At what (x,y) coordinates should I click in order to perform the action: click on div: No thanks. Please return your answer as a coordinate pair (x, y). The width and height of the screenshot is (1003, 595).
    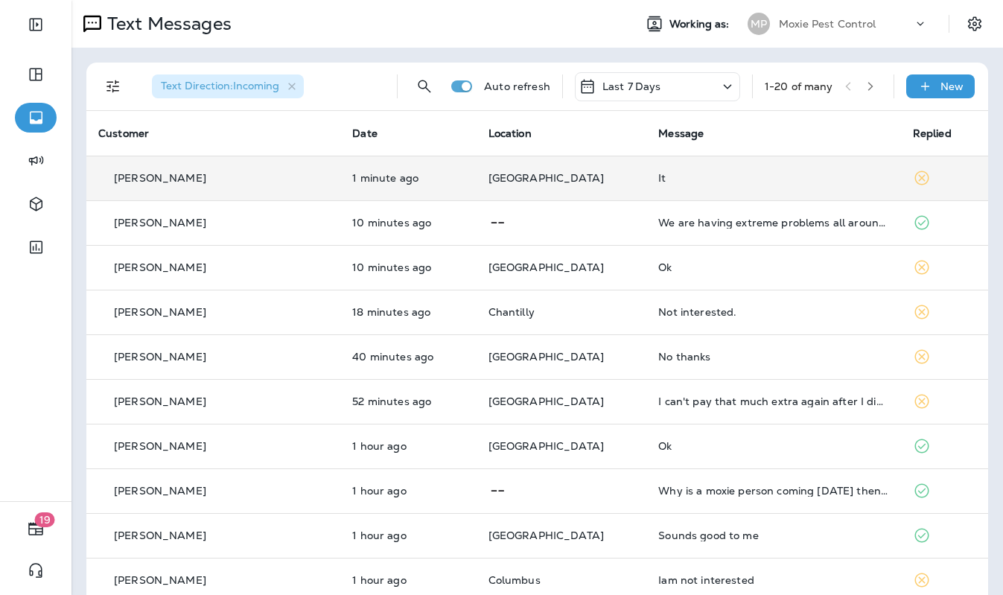
    Looking at the image, I should click on (773, 357).